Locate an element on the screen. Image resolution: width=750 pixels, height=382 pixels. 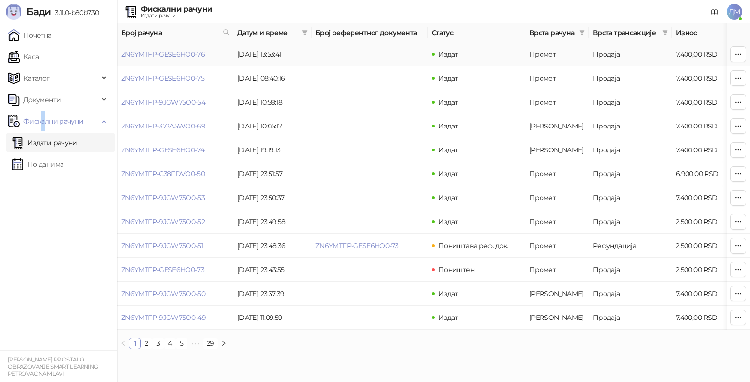
li: 4 is located at coordinates (170, 343).